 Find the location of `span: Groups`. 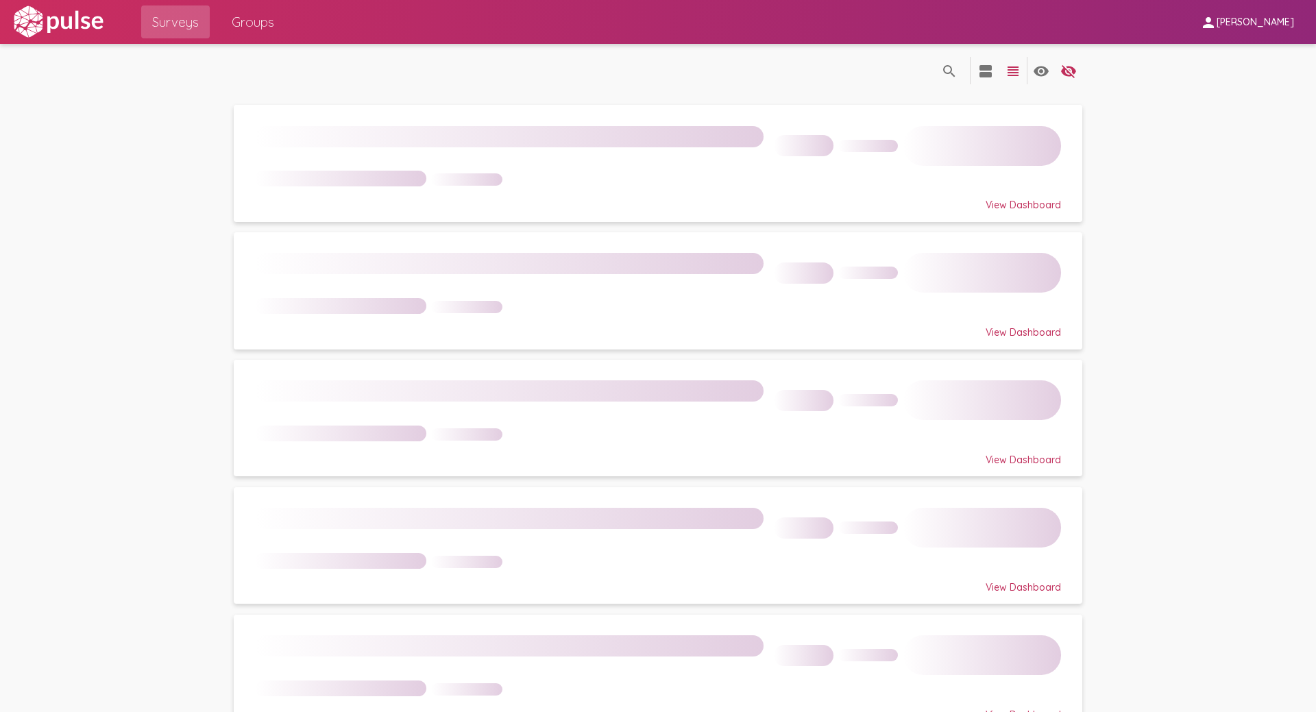

span: Groups is located at coordinates (253, 22).